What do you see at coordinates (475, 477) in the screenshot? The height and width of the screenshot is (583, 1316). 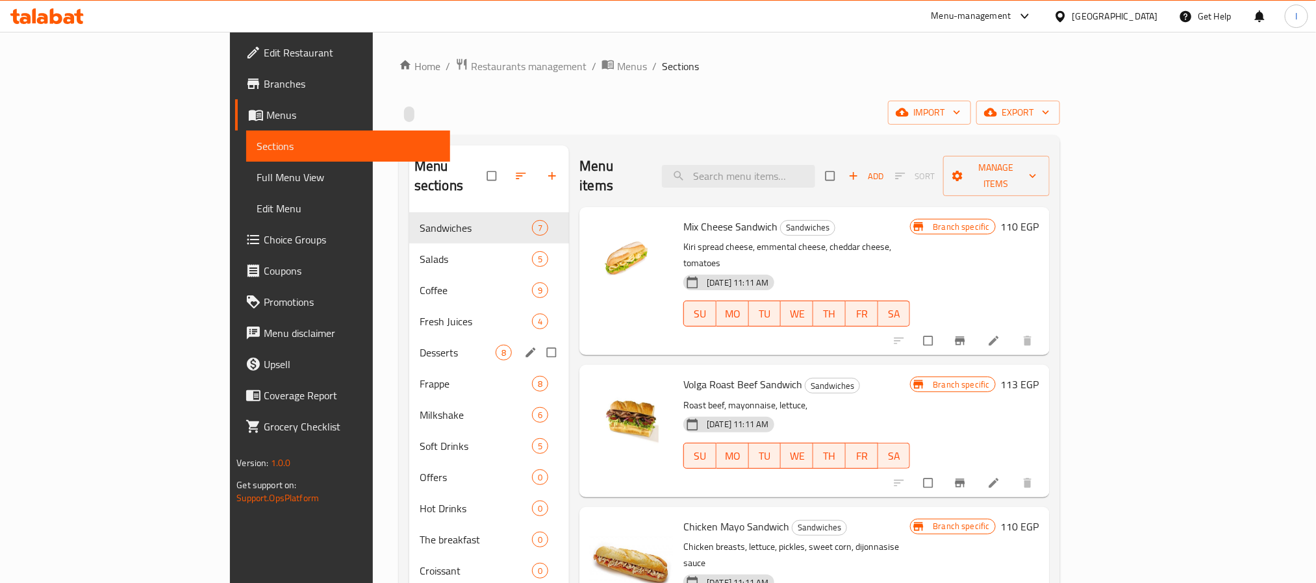 I see `div: Offers` at bounding box center [475, 477].